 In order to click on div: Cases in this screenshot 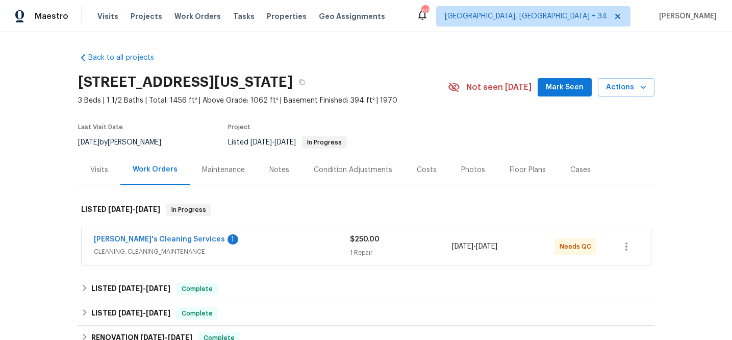, I will do `click(580, 170)`.